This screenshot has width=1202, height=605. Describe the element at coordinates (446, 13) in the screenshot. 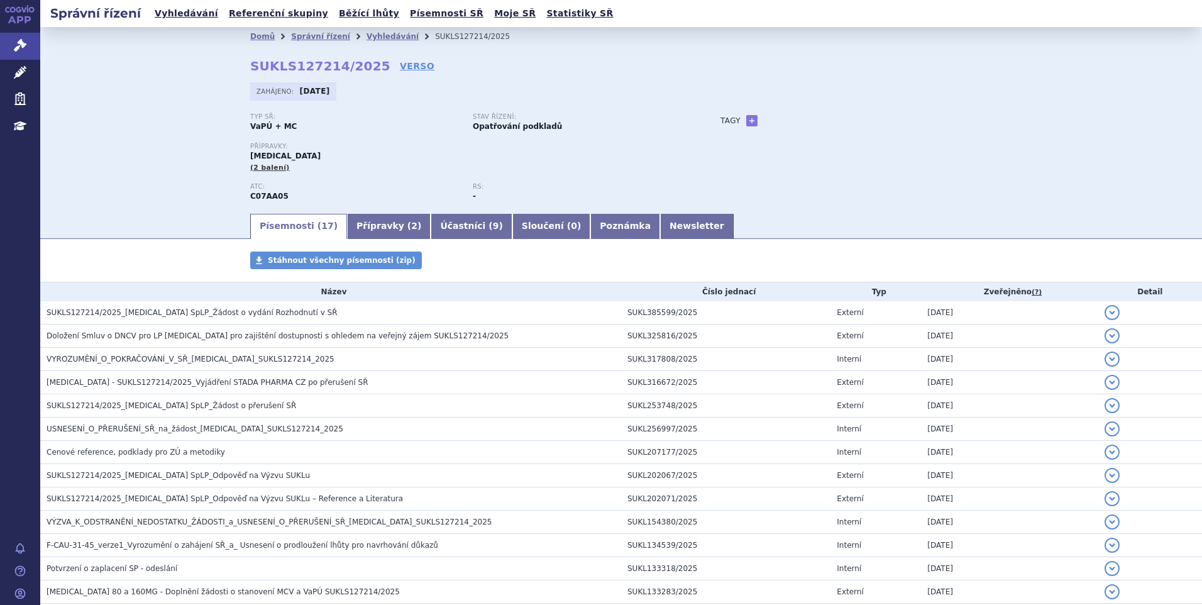

I see `a: Písemnosti SŘ` at that location.